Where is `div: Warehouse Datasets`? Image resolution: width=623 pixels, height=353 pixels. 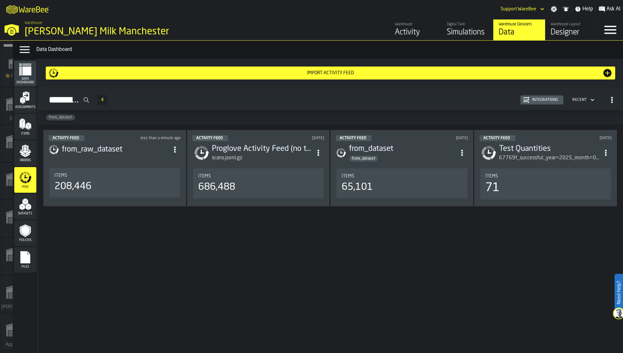 div: Warehouse Datasets is located at coordinates (519, 24).